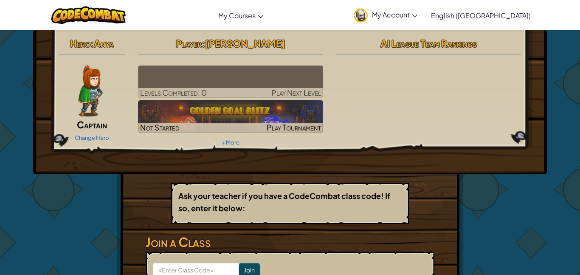  I want to click on span: Not Started, so click(160, 127).